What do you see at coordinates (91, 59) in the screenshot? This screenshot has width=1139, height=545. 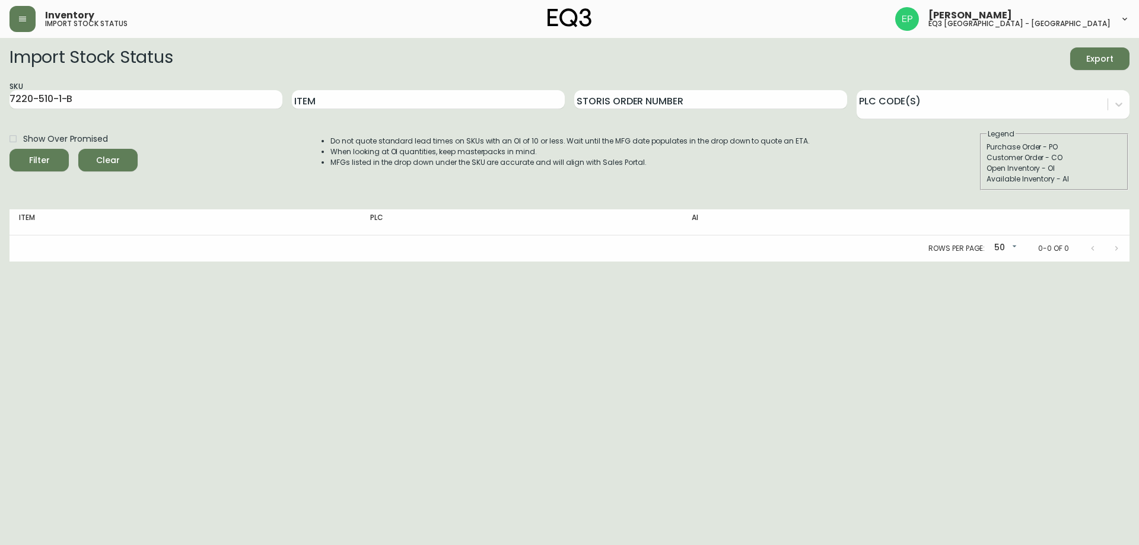 I see `h2: Import Stock Status` at bounding box center [91, 59].